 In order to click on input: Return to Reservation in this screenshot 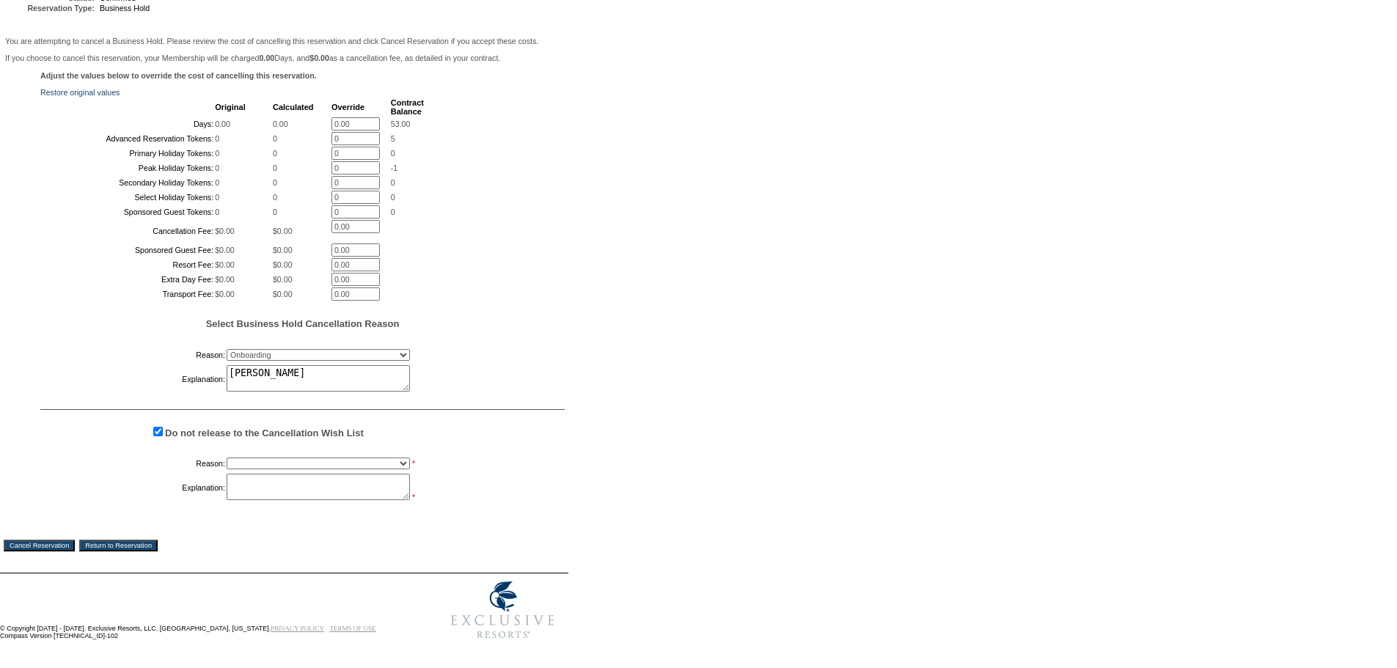, I will do `click(118, 546)`.